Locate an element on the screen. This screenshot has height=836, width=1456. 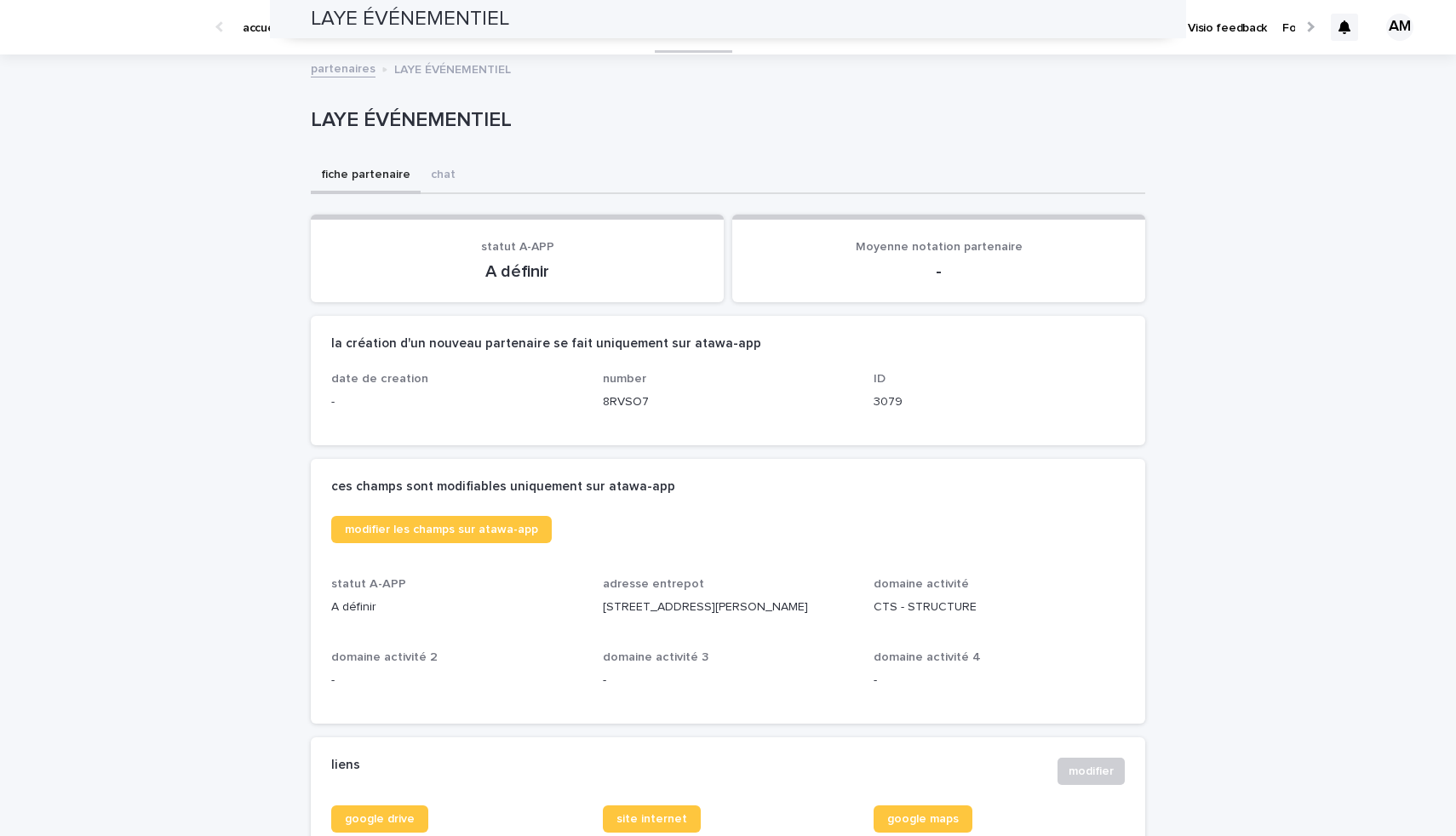
button: chat is located at coordinates (443, 176).